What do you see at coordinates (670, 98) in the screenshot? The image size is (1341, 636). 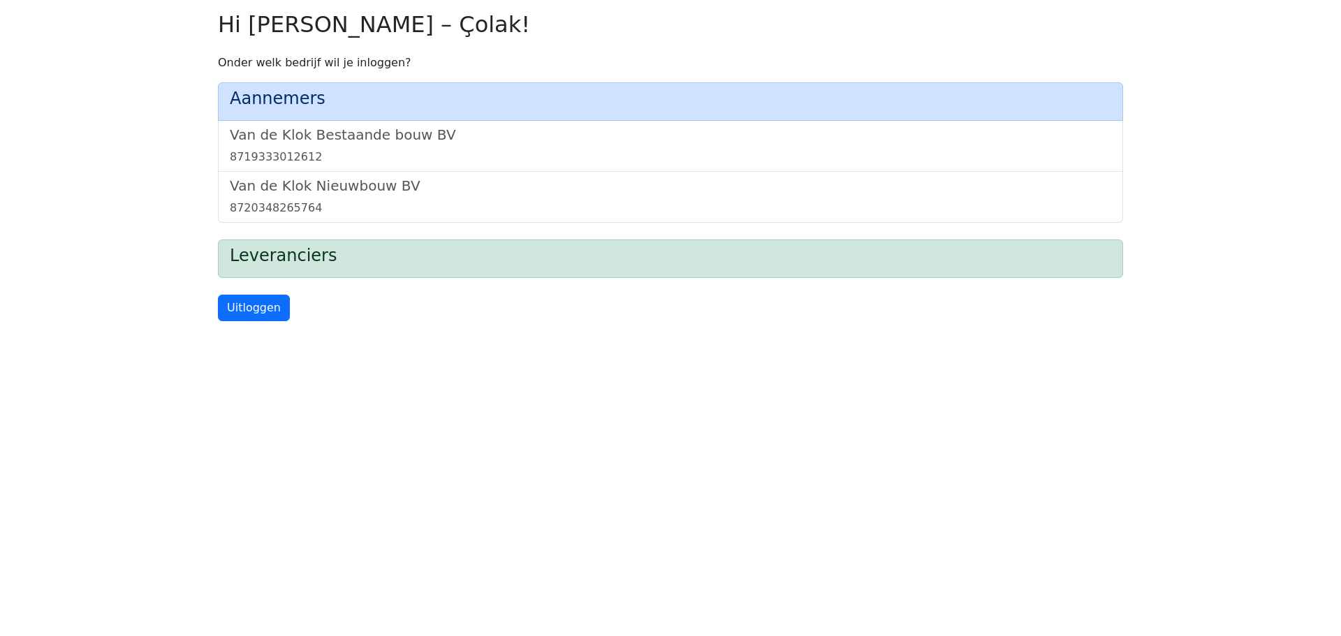 I see `h4: Aannemers` at bounding box center [670, 98].